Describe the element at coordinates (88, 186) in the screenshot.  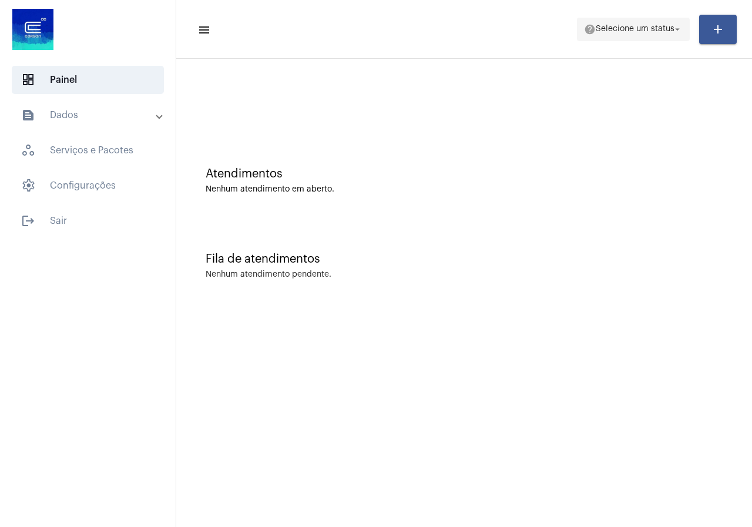
I see `span: Configurações` at that location.